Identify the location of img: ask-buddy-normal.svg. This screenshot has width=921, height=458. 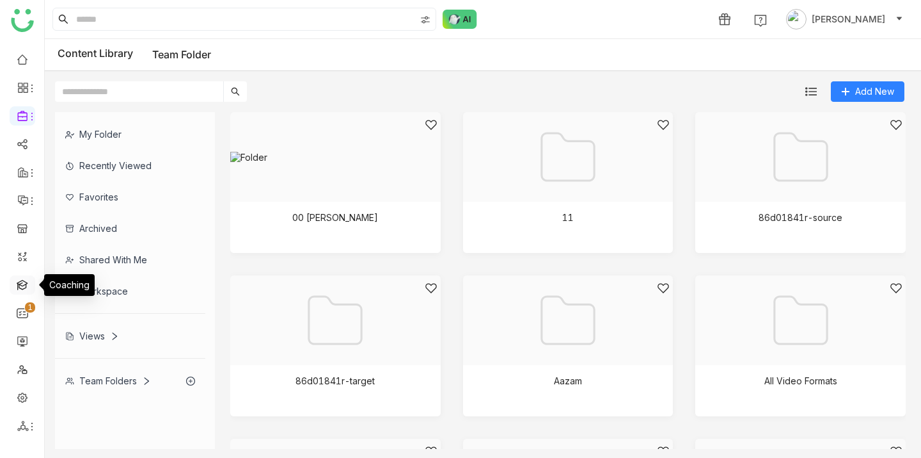
(460, 19).